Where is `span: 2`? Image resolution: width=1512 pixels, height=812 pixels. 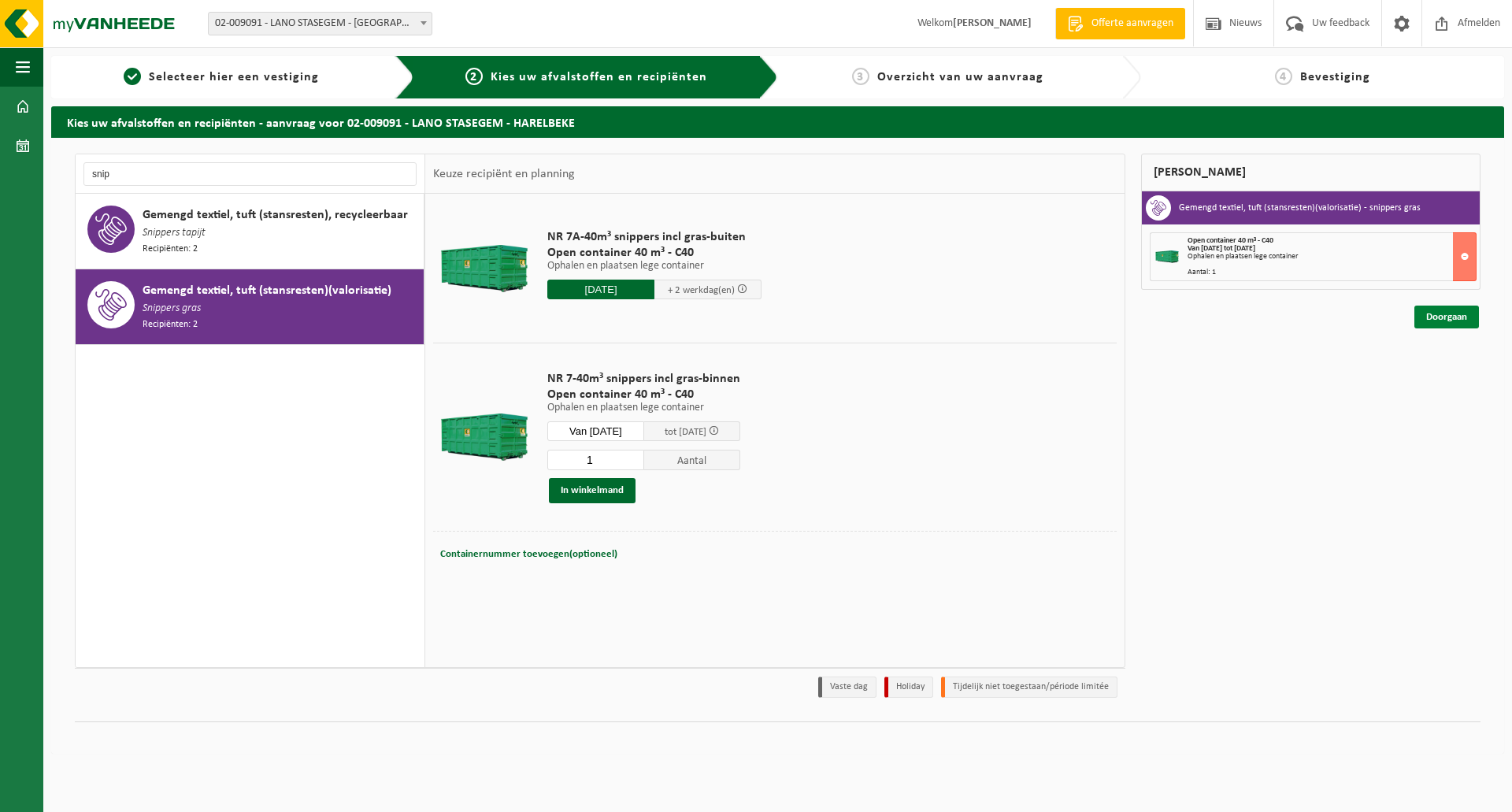
span: 2 is located at coordinates (474, 76).